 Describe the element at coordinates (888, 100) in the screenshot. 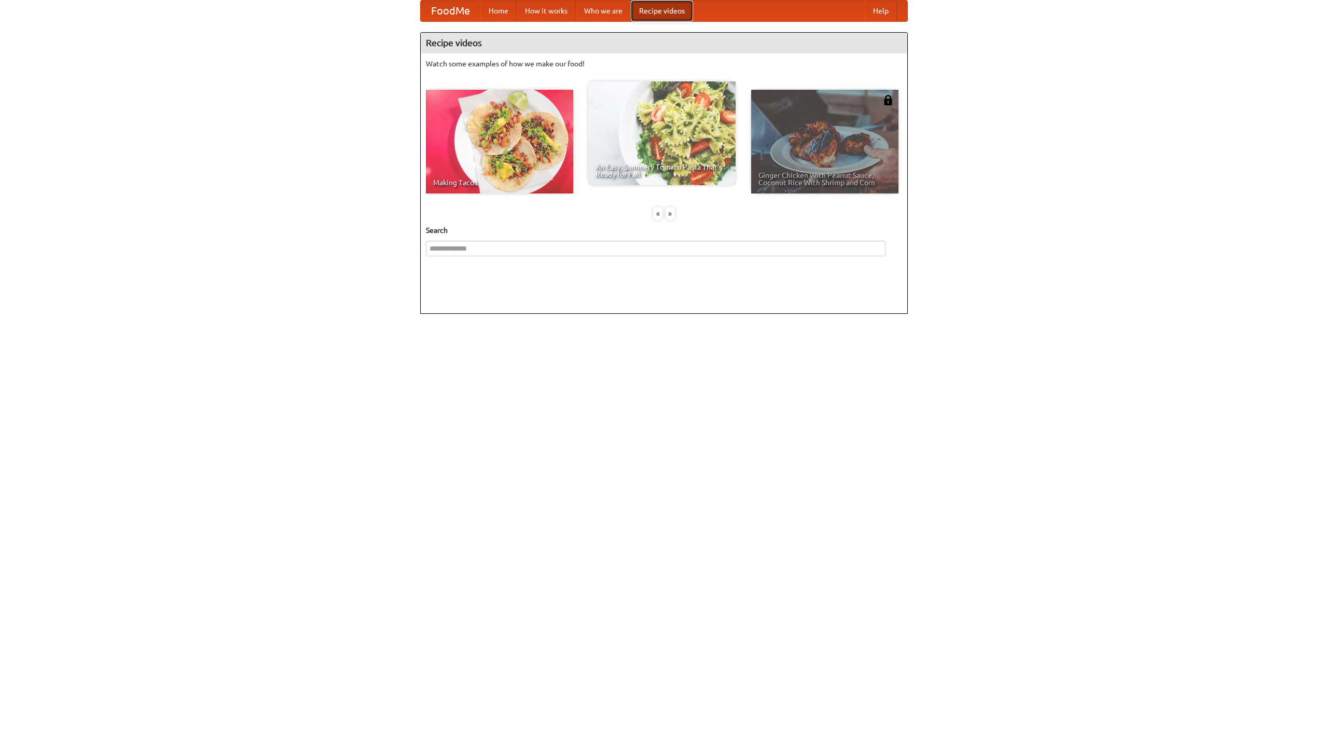

I see `img: 483408.png` at that location.